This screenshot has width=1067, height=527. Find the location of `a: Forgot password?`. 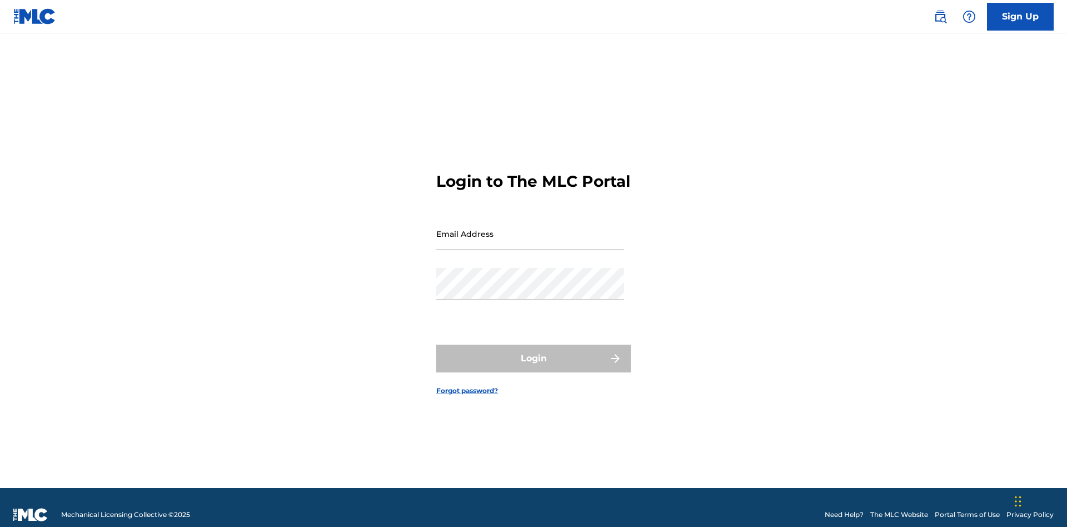

a: Forgot password? is located at coordinates (467, 391).